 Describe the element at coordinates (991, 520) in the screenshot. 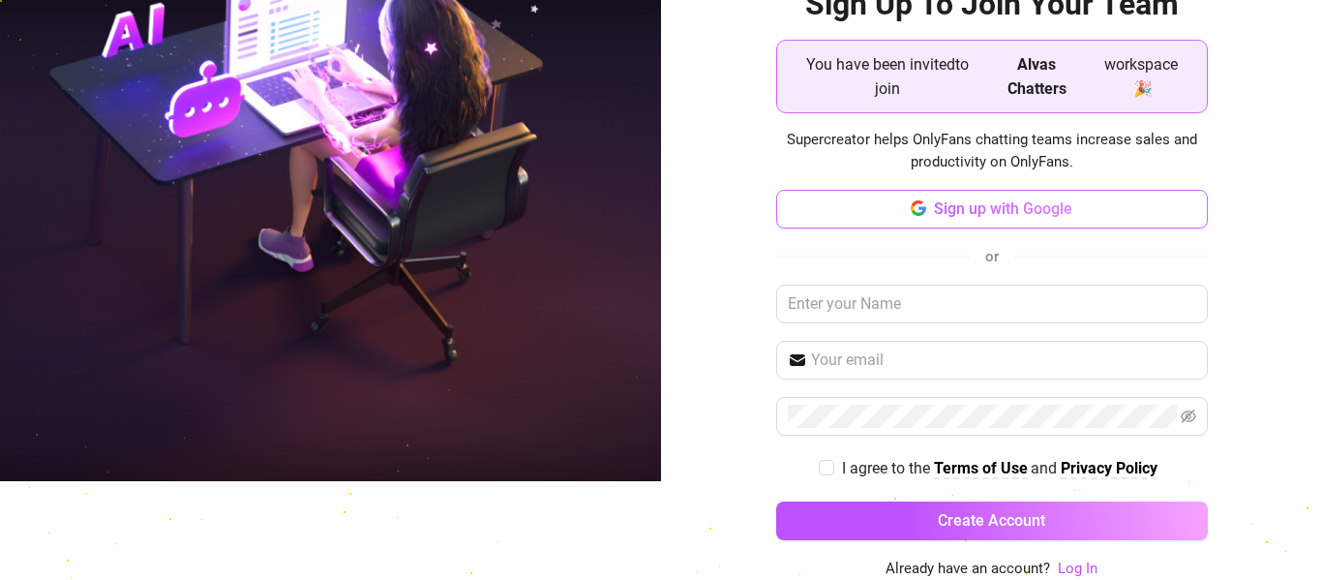

I see `span: Create Account` at that location.